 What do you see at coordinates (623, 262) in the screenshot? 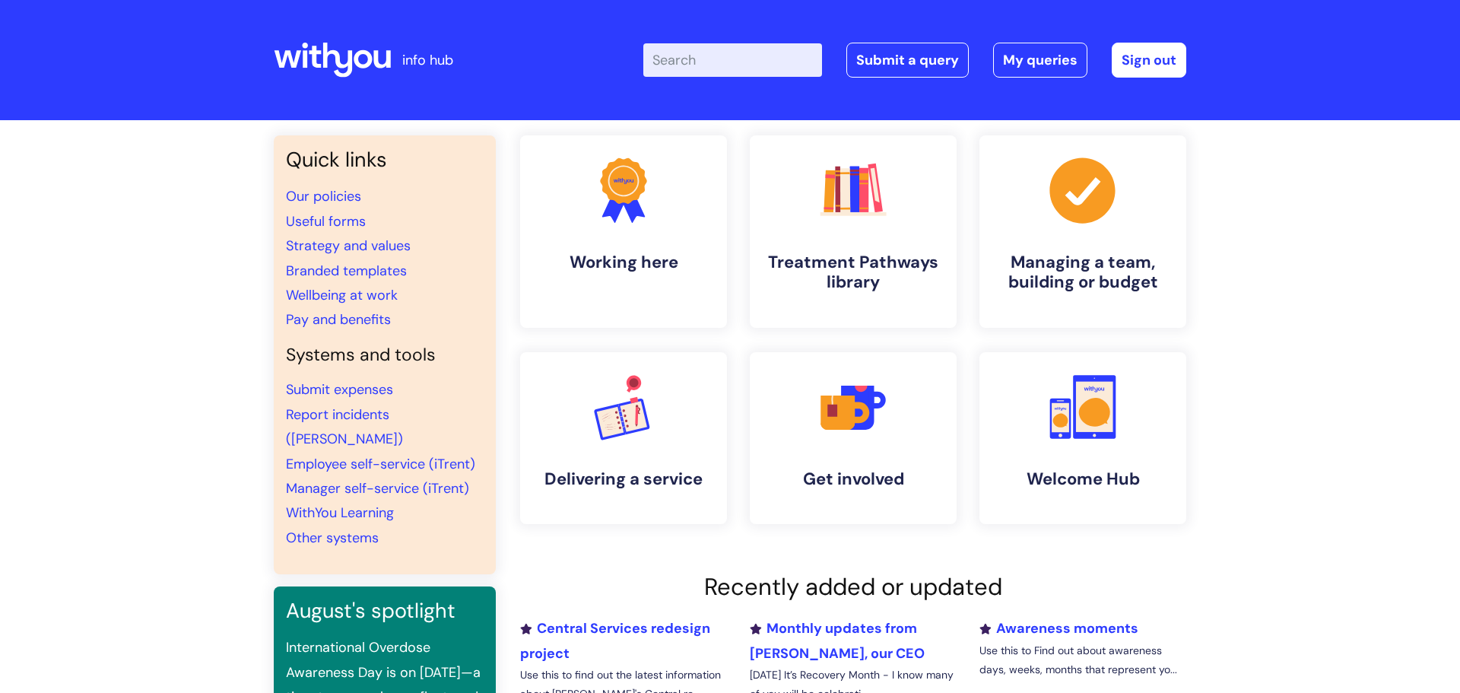
I see `h4: Working here` at bounding box center [623, 262].